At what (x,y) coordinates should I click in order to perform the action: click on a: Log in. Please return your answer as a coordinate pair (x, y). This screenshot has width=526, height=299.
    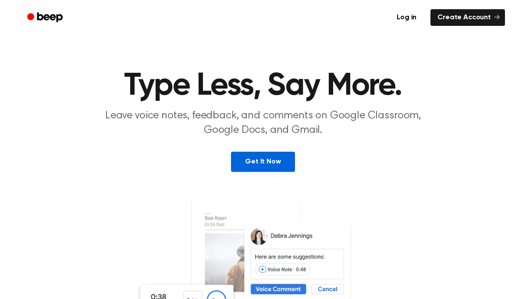
    Looking at the image, I should click on (407, 18).